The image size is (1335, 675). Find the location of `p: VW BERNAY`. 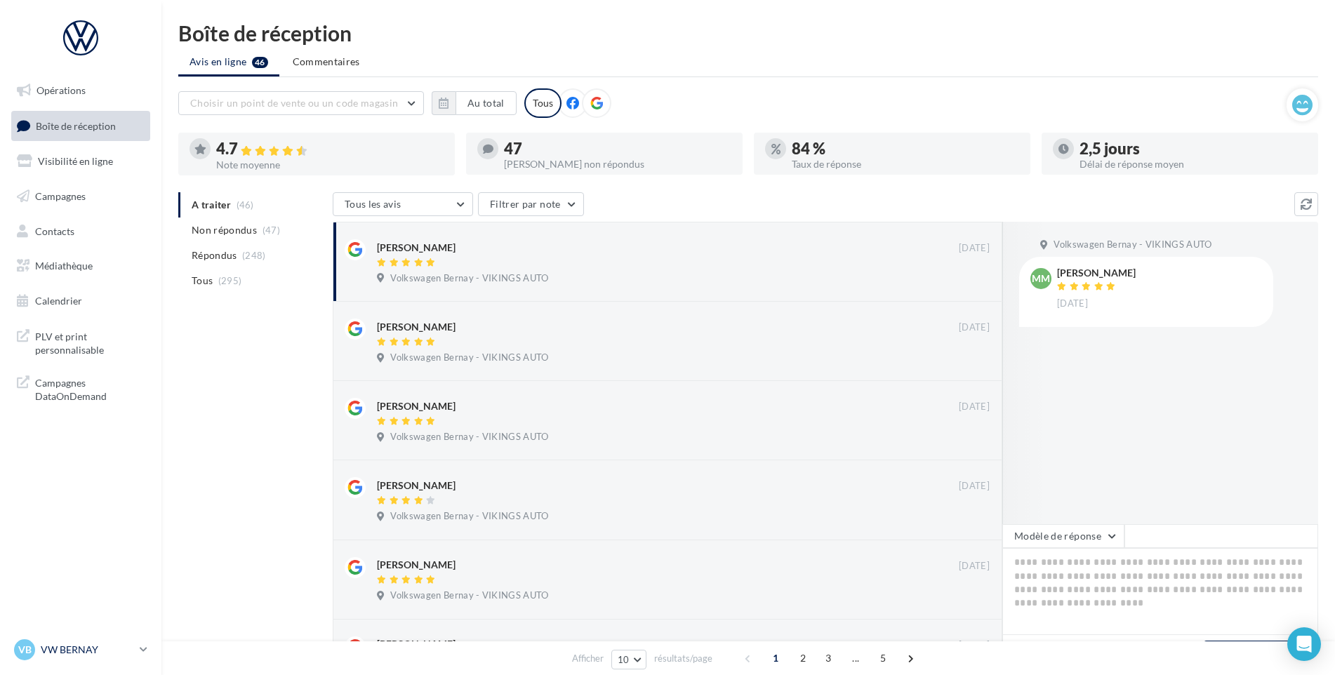

p: VW BERNAY is located at coordinates (87, 650).